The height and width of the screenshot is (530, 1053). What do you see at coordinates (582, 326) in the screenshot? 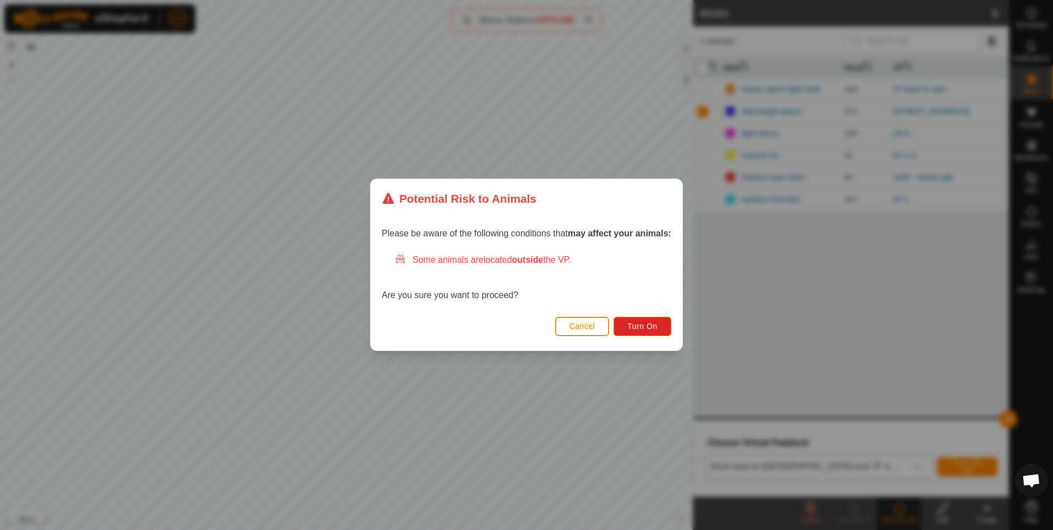
I see `button: Cancel` at bounding box center [582, 326].